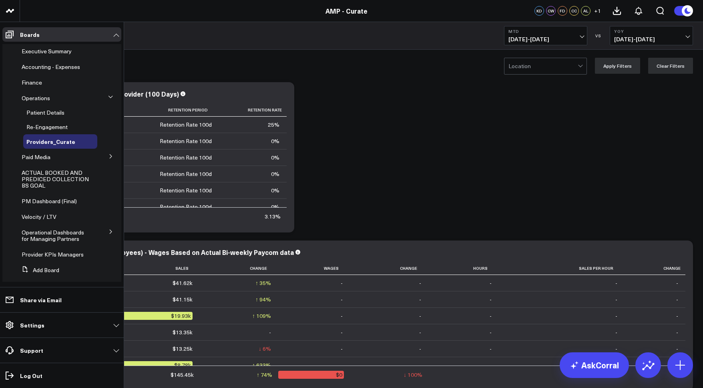 This screenshot has height=388, width=703. Describe the element at coordinates (52, 254) in the screenshot. I see `span: Provider KPIs Managers` at that location.